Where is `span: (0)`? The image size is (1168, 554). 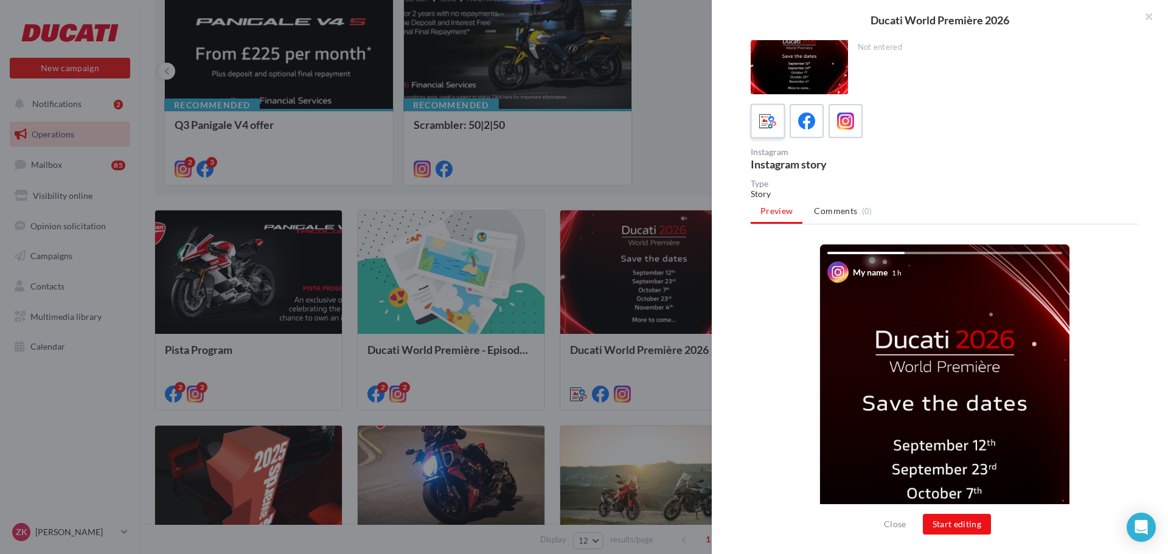
span: (0) is located at coordinates (867, 211).